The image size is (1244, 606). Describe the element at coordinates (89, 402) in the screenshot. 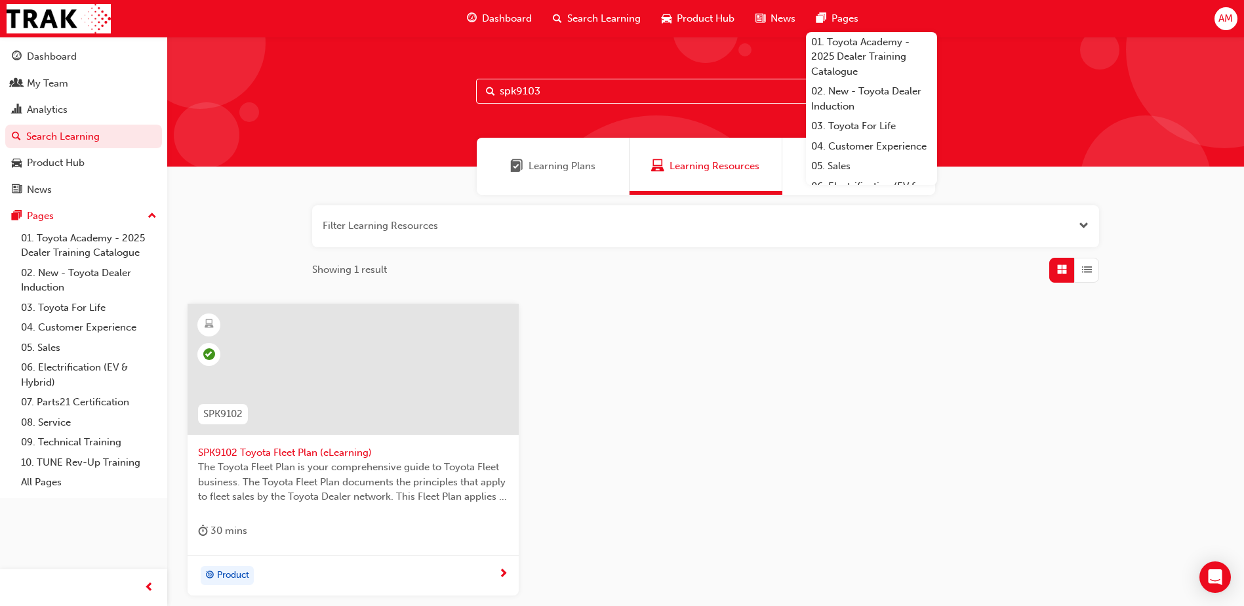

I see `a: 07. Parts21 Certification` at that location.